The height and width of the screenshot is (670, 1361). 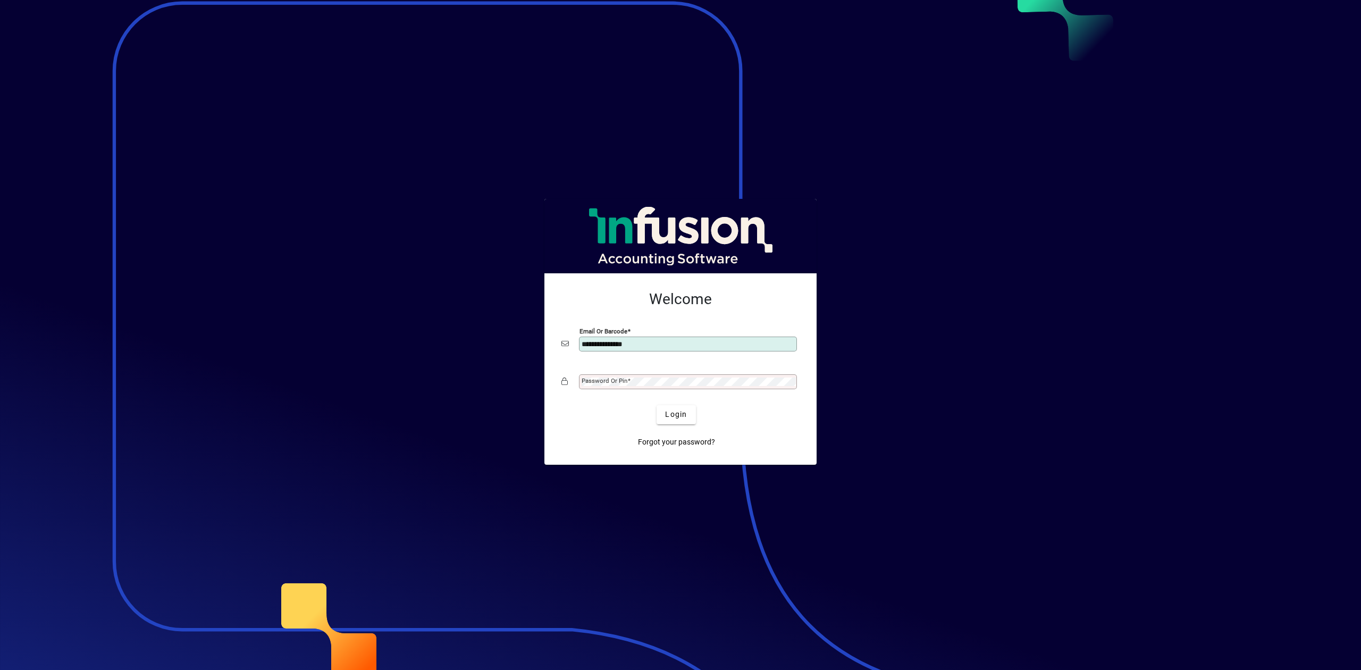 I want to click on mat-label: Email or Barcode, so click(x=604, y=331).